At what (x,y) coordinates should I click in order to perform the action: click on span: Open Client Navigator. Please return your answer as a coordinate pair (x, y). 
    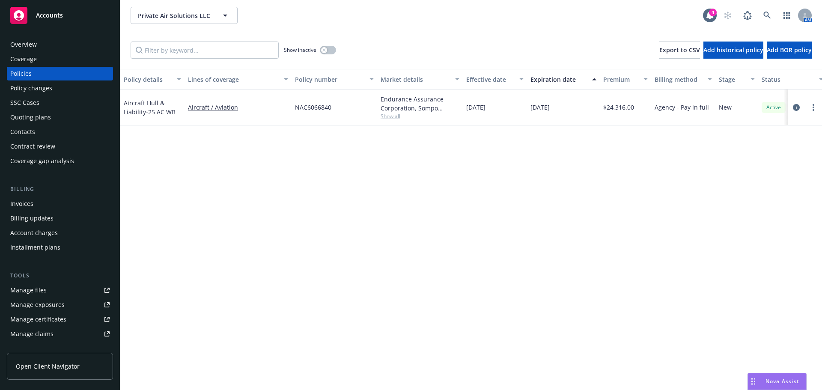
    Looking at the image, I should click on (48, 366).